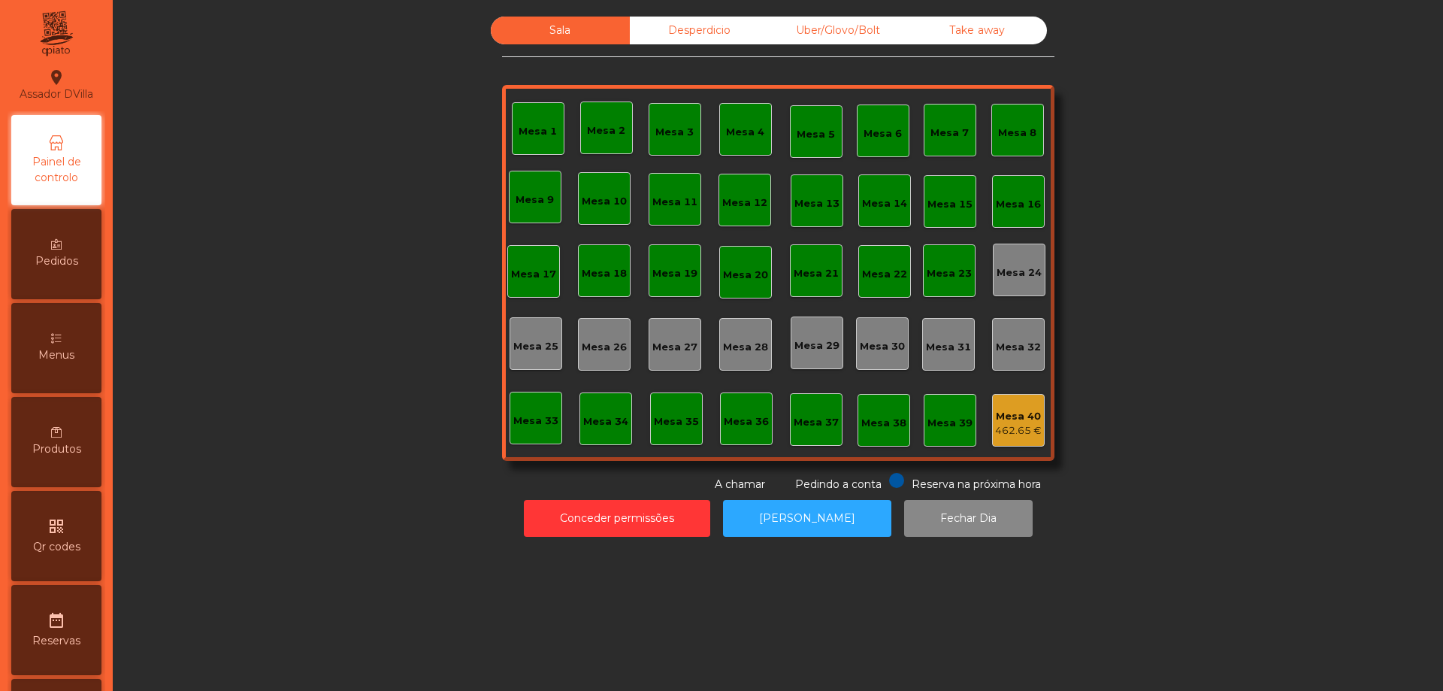 The width and height of the screenshot is (1443, 691). I want to click on div: Mesa 26, so click(604, 347).